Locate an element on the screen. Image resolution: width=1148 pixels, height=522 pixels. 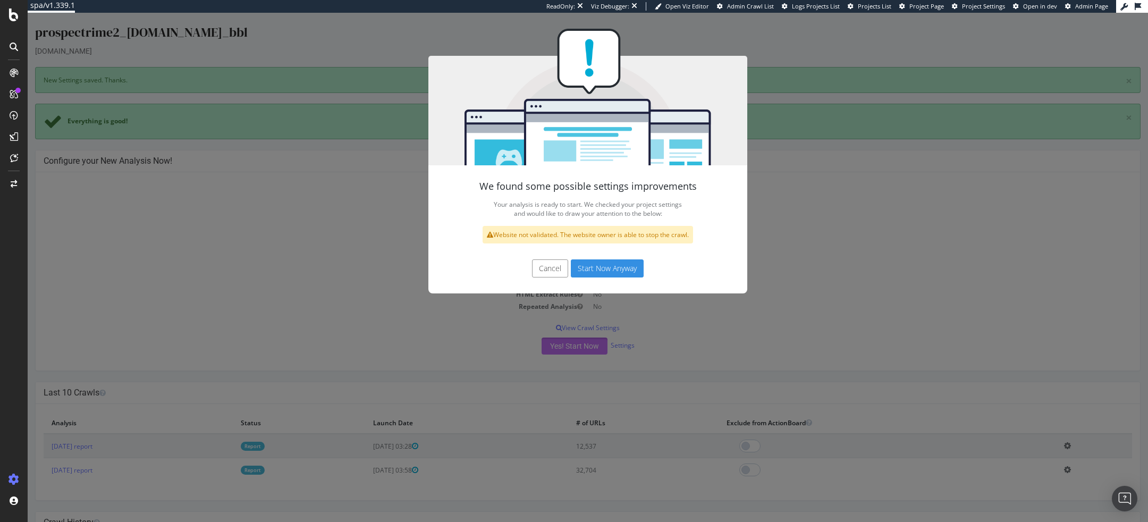
a: Admin Page is located at coordinates (1087, 6).